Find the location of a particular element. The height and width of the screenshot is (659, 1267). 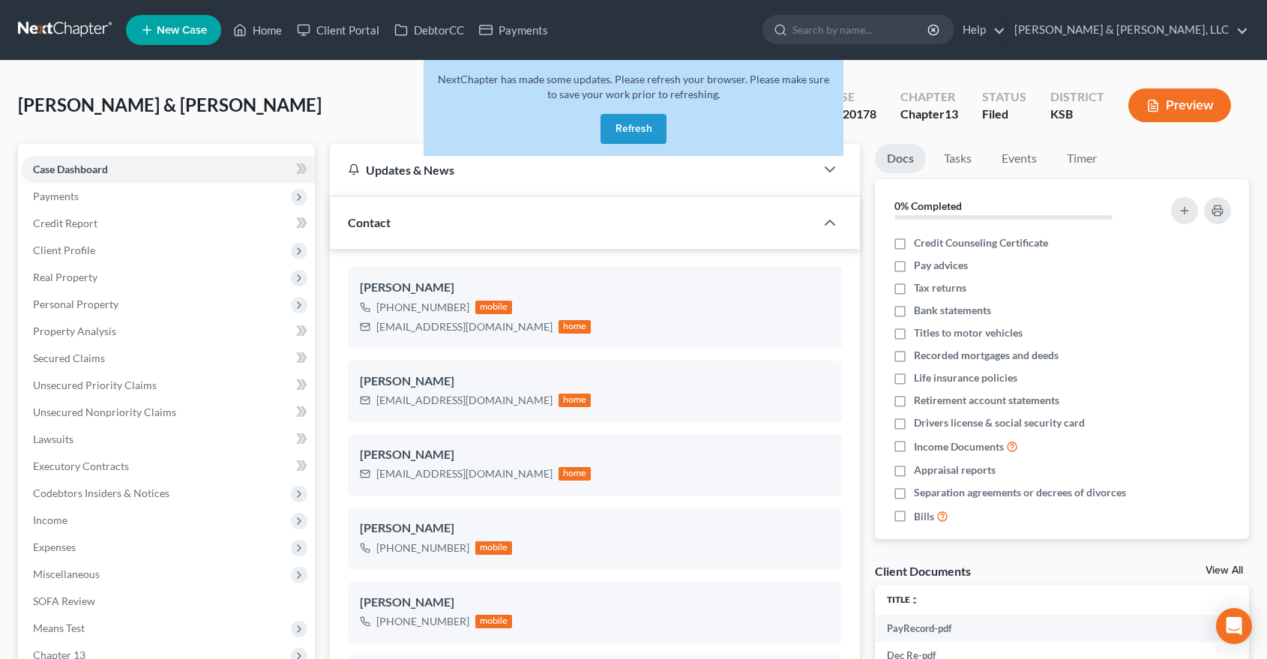

a: Timer is located at coordinates (1082, 158).